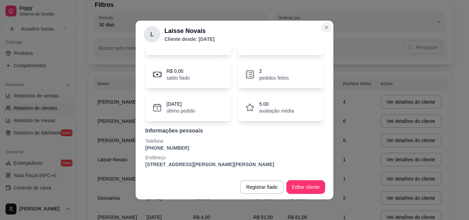 The height and width of the screenshot is (220, 469). What do you see at coordinates (306, 187) in the screenshot?
I see `button: Editar cliente` at bounding box center [306, 187].